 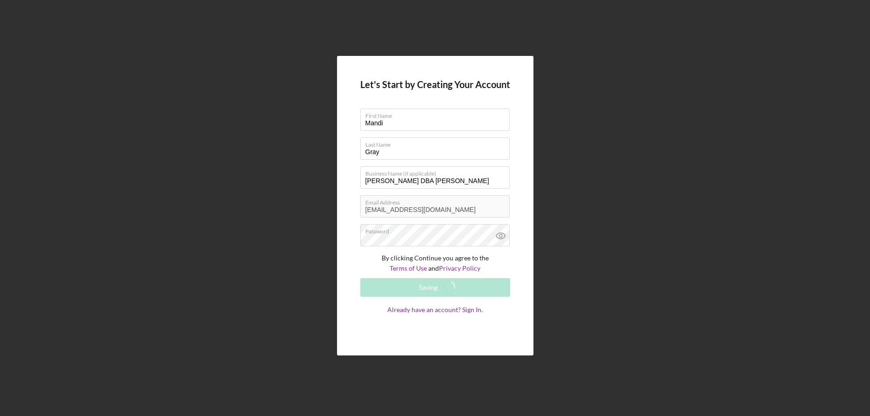 What do you see at coordinates (428, 287) in the screenshot?
I see `div: Saving` at bounding box center [428, 287].